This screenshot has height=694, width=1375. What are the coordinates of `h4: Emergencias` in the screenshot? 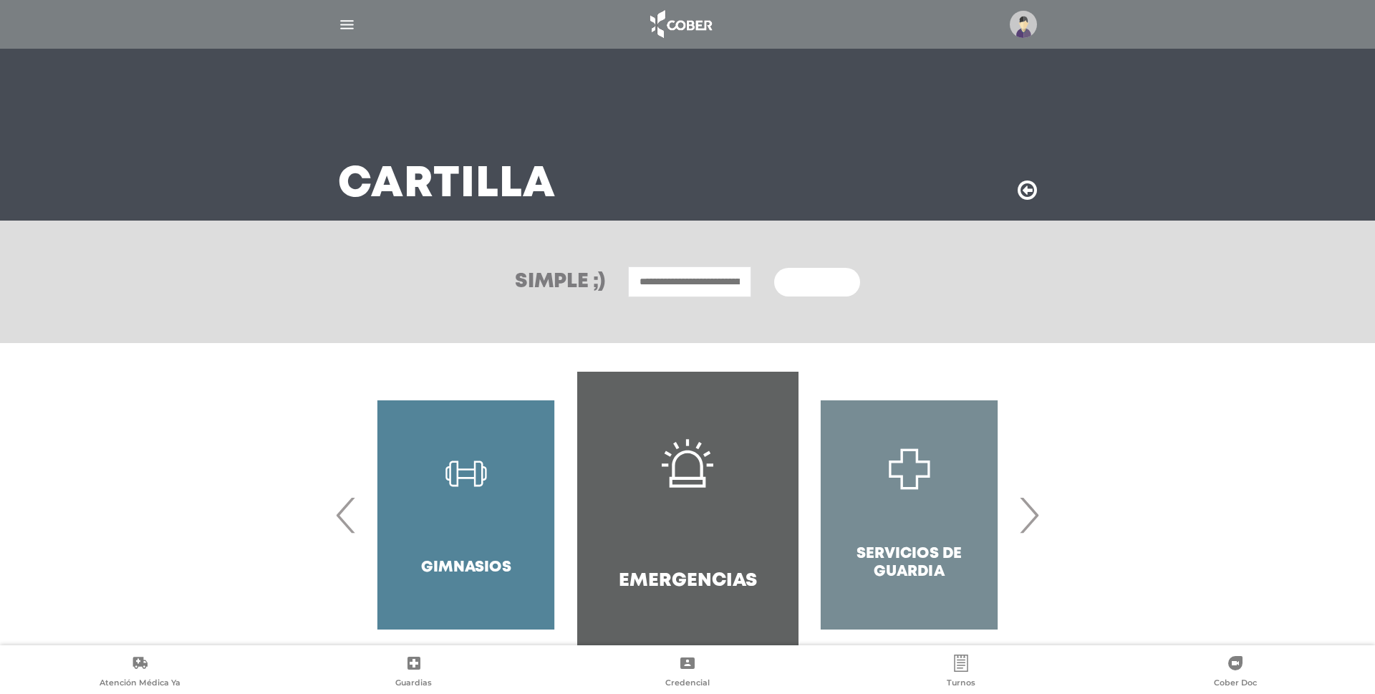 It's located at (688, 581).